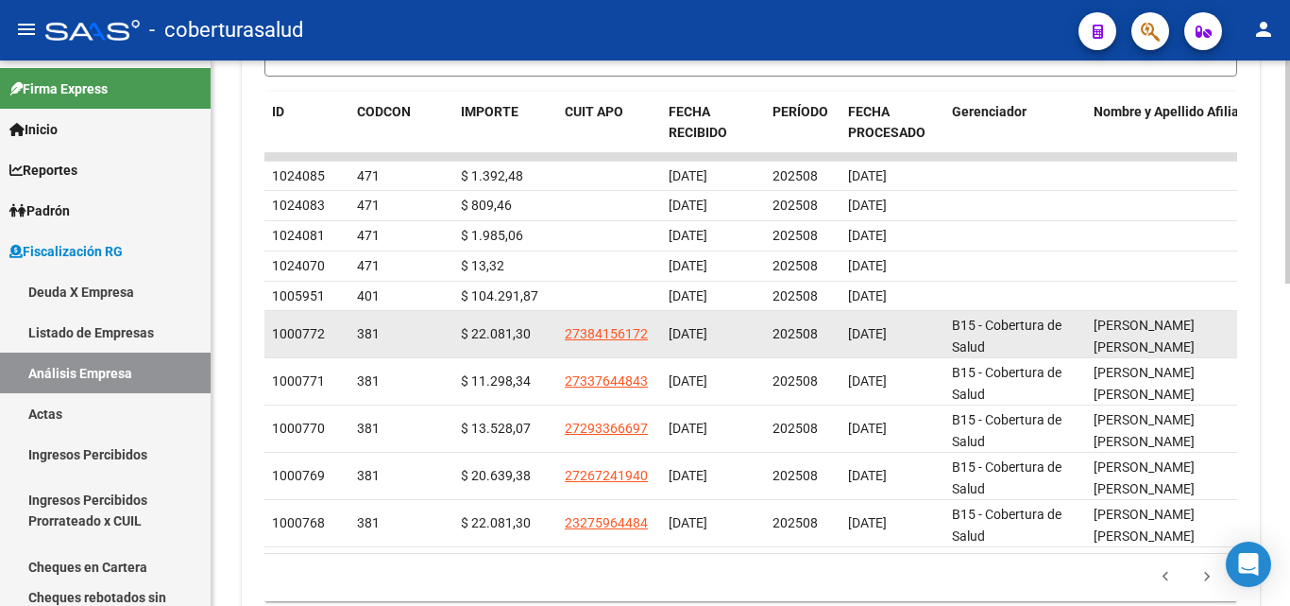 The image size is (1290, 606). Describe the element at coordinates (492, 176) in the screenshot. I see `span: $ 1.392,48` at that location.